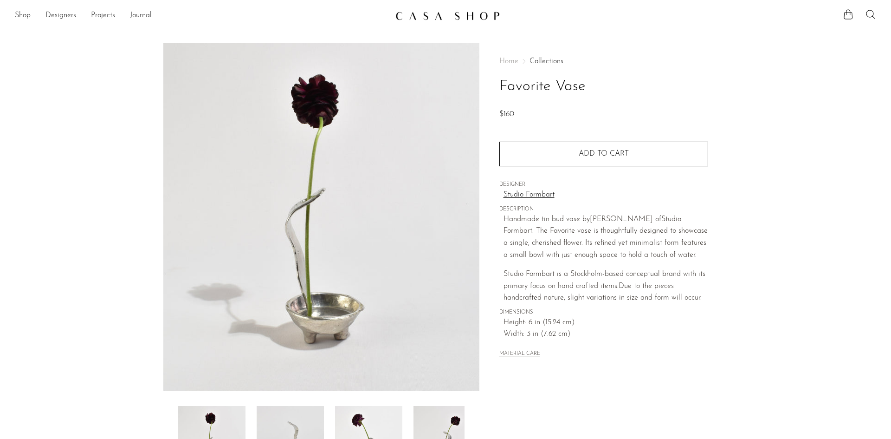  I want to click on button: MATERIAL CARE, so click(520, 354).